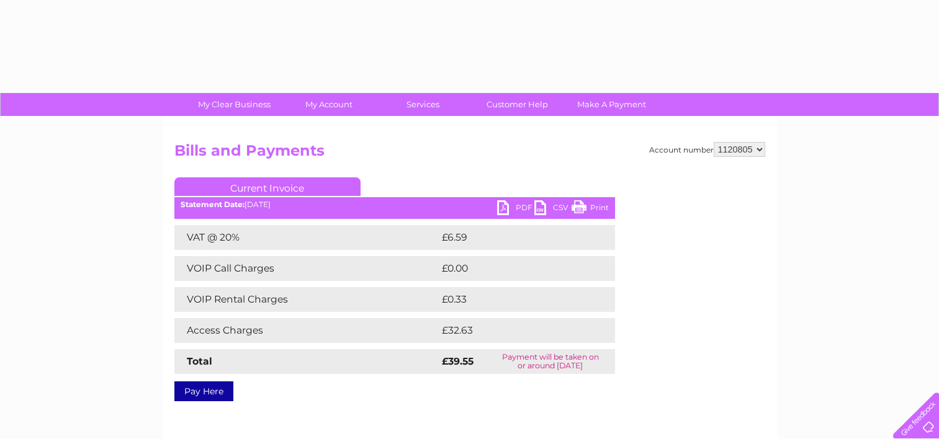  I want to click on td: £32.63, so click(514, 331).